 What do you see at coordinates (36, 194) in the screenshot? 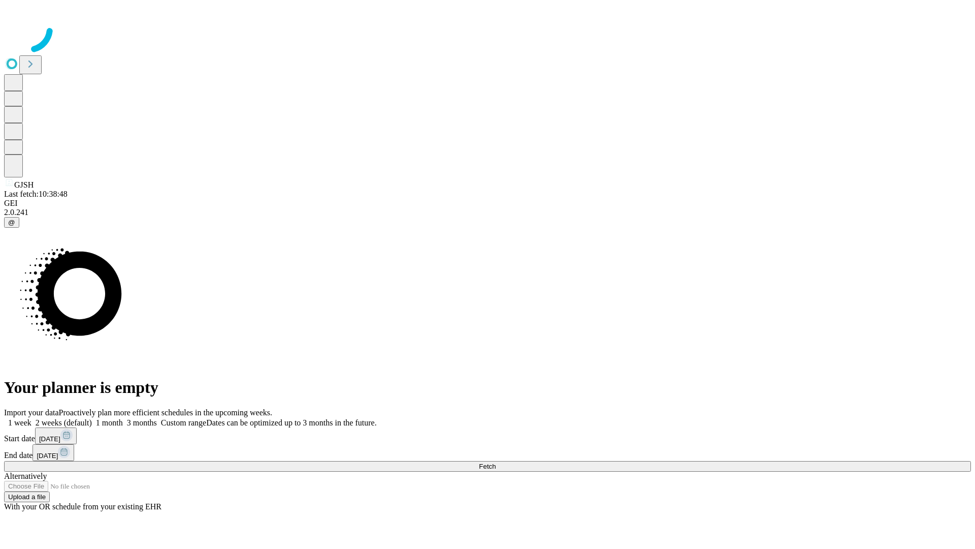
I see `span: Last fetch: 10:38:48` at bounding box center [36, 194].